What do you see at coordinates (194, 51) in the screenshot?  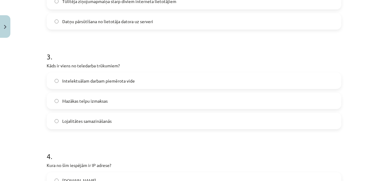 I see `h1: 3 .` at bounding box center [194, 51].